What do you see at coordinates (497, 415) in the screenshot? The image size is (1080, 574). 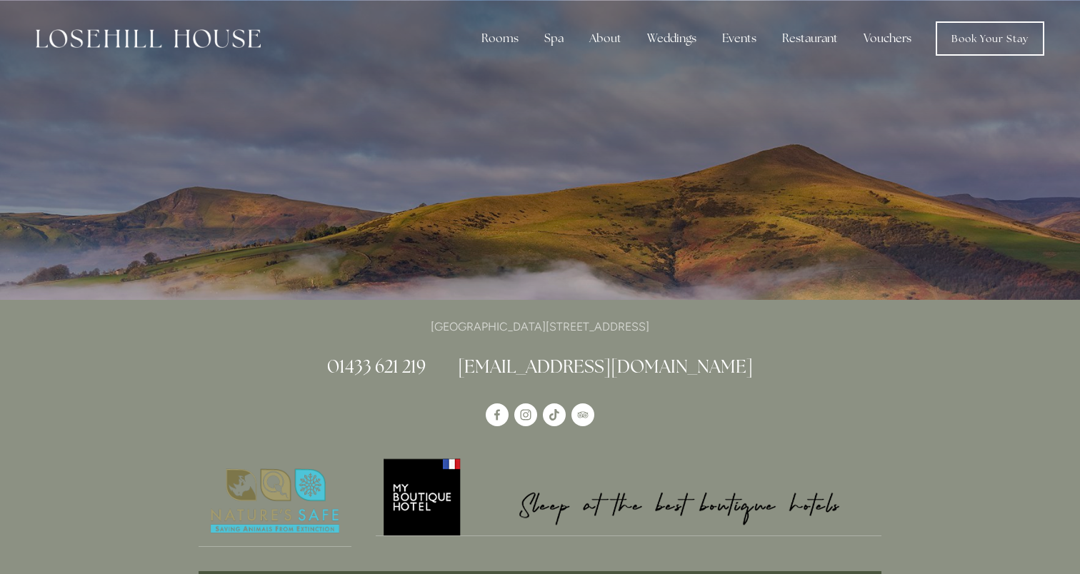 I see `a: Losehill House Hotel & Spa` at bounding box center [497, 415].